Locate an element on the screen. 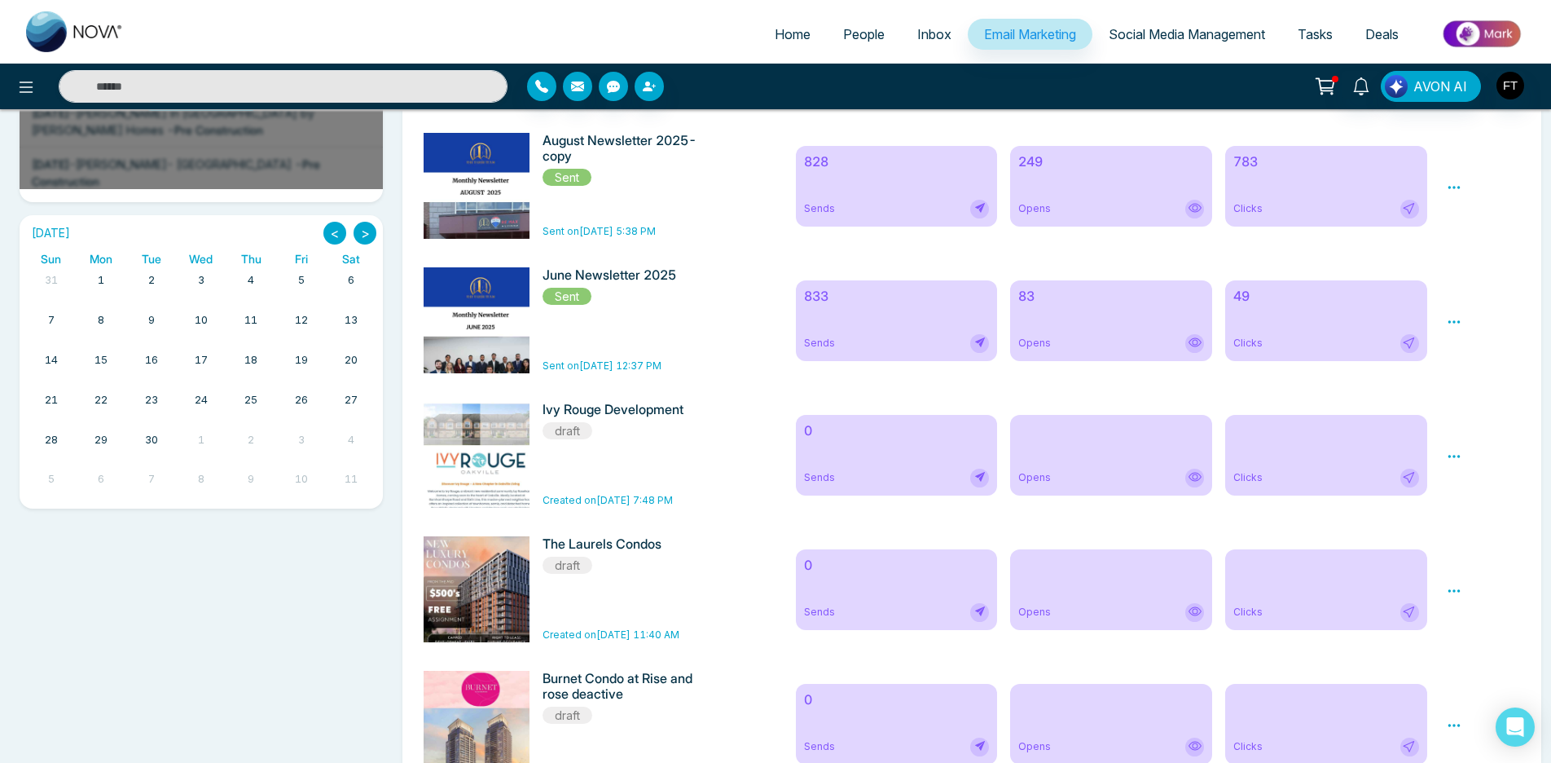  td: September 26, 2025 is located at coordinates (301, 408).